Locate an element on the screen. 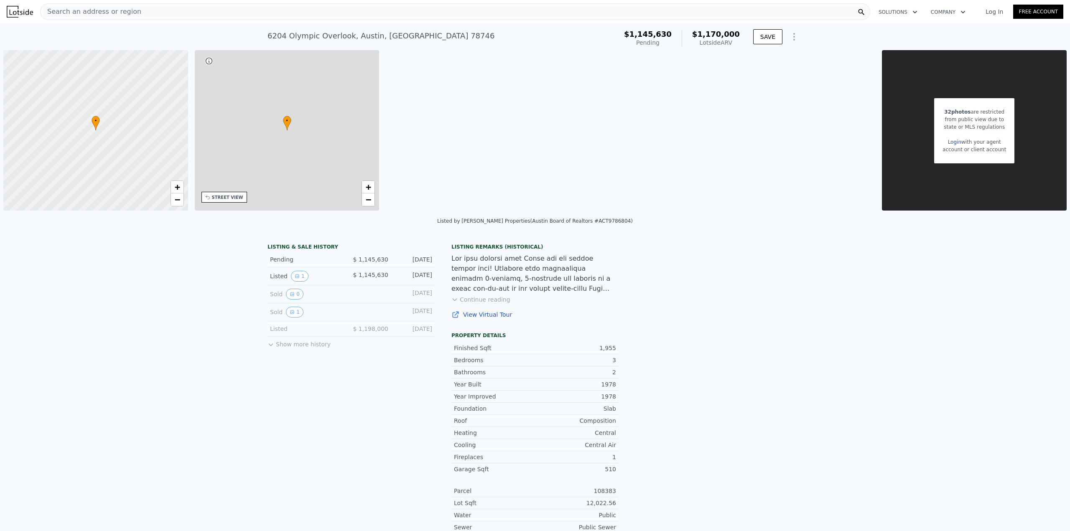 The image size is (1070, 531). div: 510 is located at coordinates (576, 470).